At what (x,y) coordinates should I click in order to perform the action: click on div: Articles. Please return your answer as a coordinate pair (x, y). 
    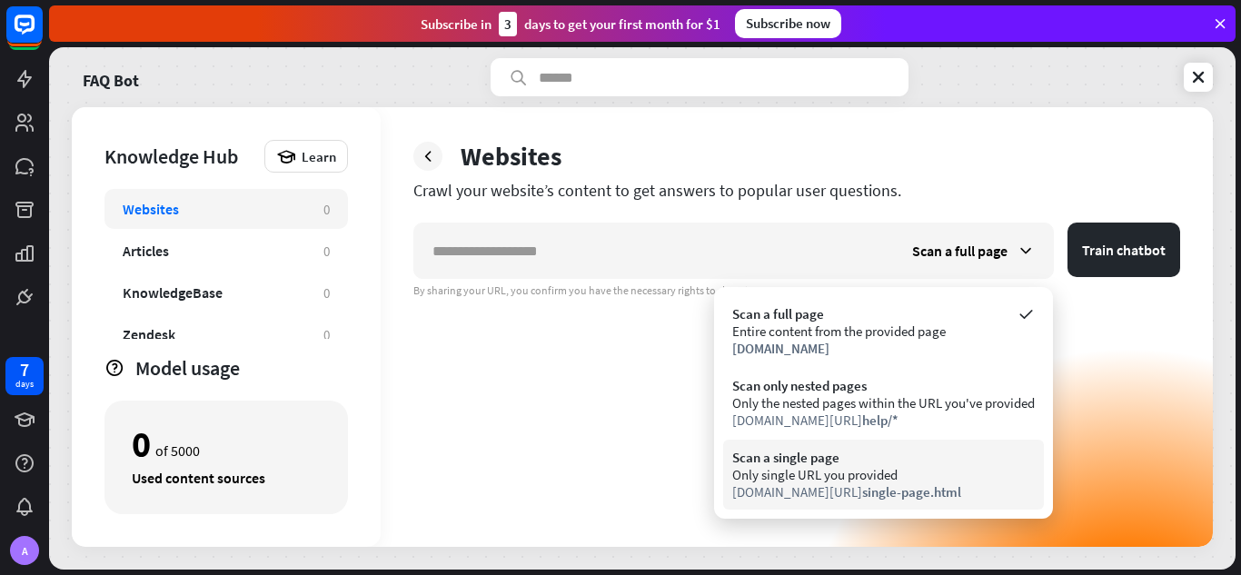
    Looking at the image, I should click on (145, 251).